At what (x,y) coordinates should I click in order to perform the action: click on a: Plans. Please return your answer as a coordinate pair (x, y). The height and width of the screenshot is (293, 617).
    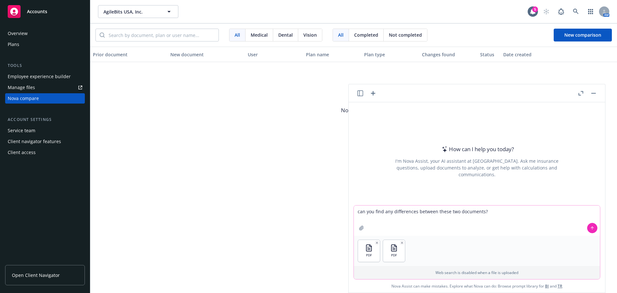
    Looking at the image, I should click on (45, 44).